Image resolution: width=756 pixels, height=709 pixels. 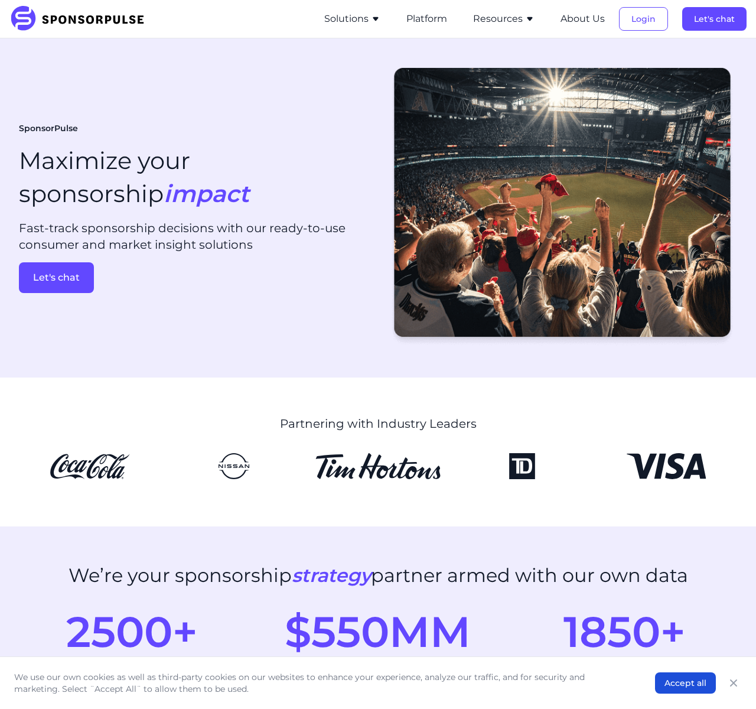 What do you see at coordinates (81, 19) in the screenshot?
I see `img: SponsorPulse` at bounding box center [81, 19].